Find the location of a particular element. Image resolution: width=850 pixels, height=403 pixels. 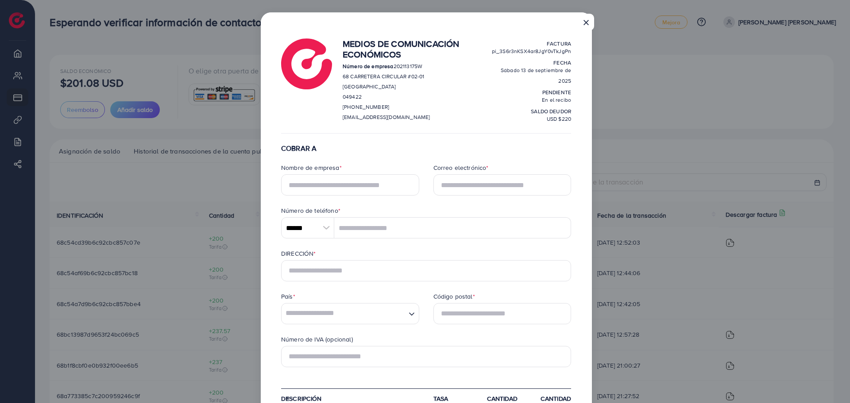

font: Número de teléfono is located at coordinates (309, 211).